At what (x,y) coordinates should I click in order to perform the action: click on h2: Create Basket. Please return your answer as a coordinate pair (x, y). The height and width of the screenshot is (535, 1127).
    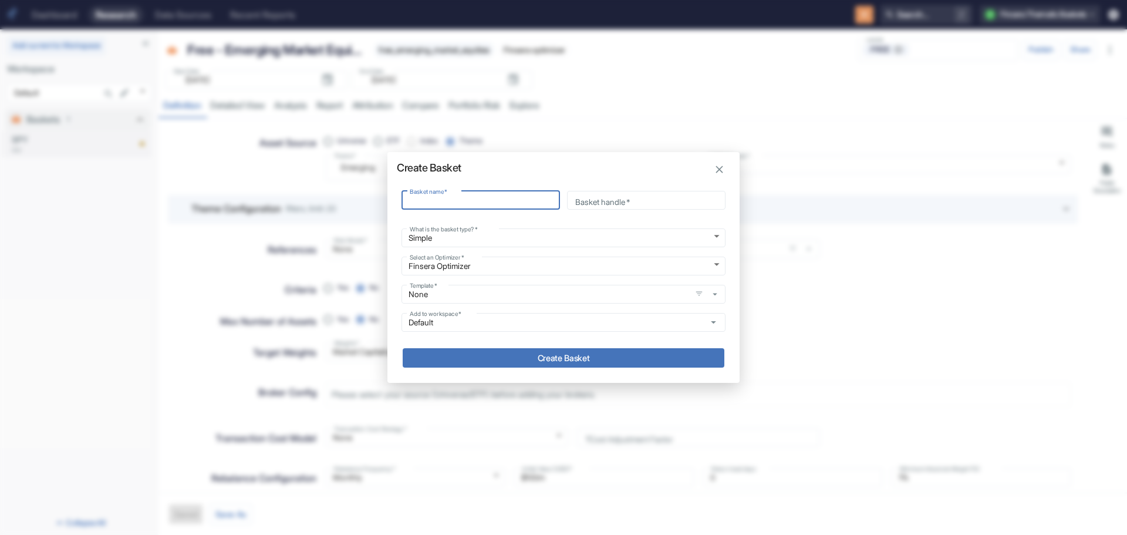
    Looking at the image, I should click on (564, 163).